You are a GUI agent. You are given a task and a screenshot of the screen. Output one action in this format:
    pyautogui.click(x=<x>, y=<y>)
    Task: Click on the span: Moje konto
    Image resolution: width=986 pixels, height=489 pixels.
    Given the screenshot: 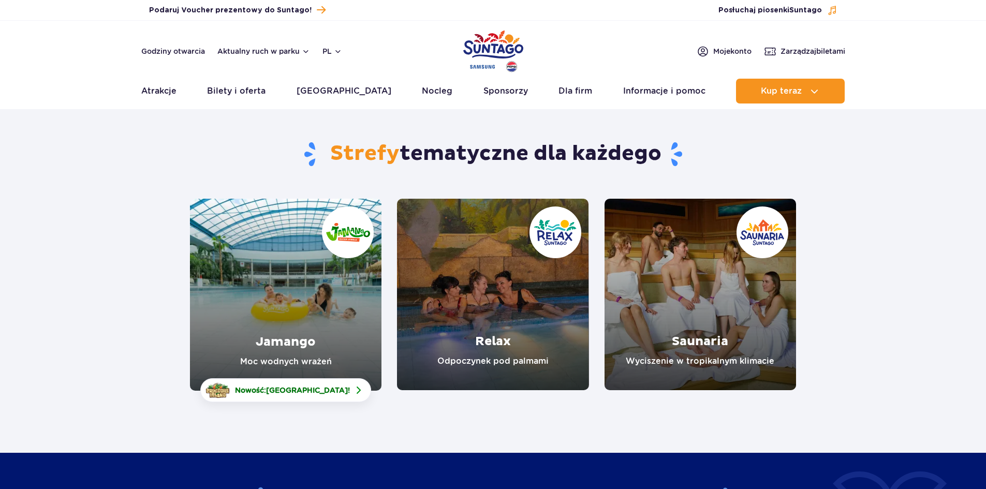 What is the action you would take?
    pyautogui.click(x=733, y=51)
    